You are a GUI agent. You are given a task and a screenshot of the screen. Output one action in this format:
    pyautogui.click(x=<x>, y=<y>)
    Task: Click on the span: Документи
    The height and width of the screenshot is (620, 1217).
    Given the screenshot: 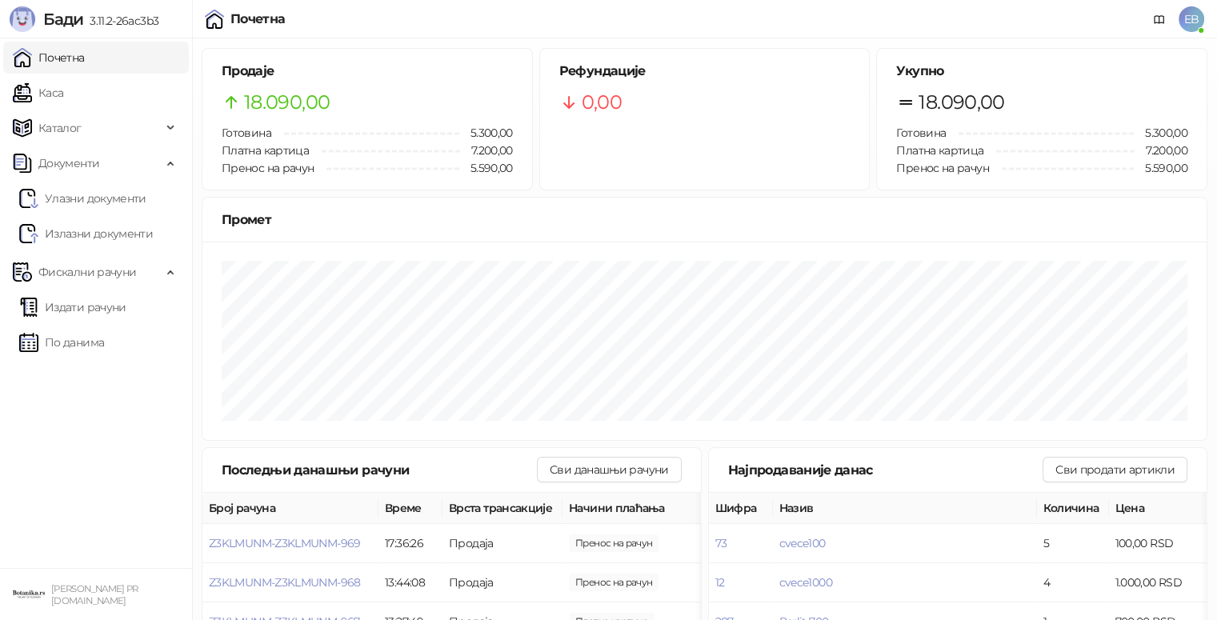 What is the action you would take?
    pyautogui.click(x=69, y=163)
    